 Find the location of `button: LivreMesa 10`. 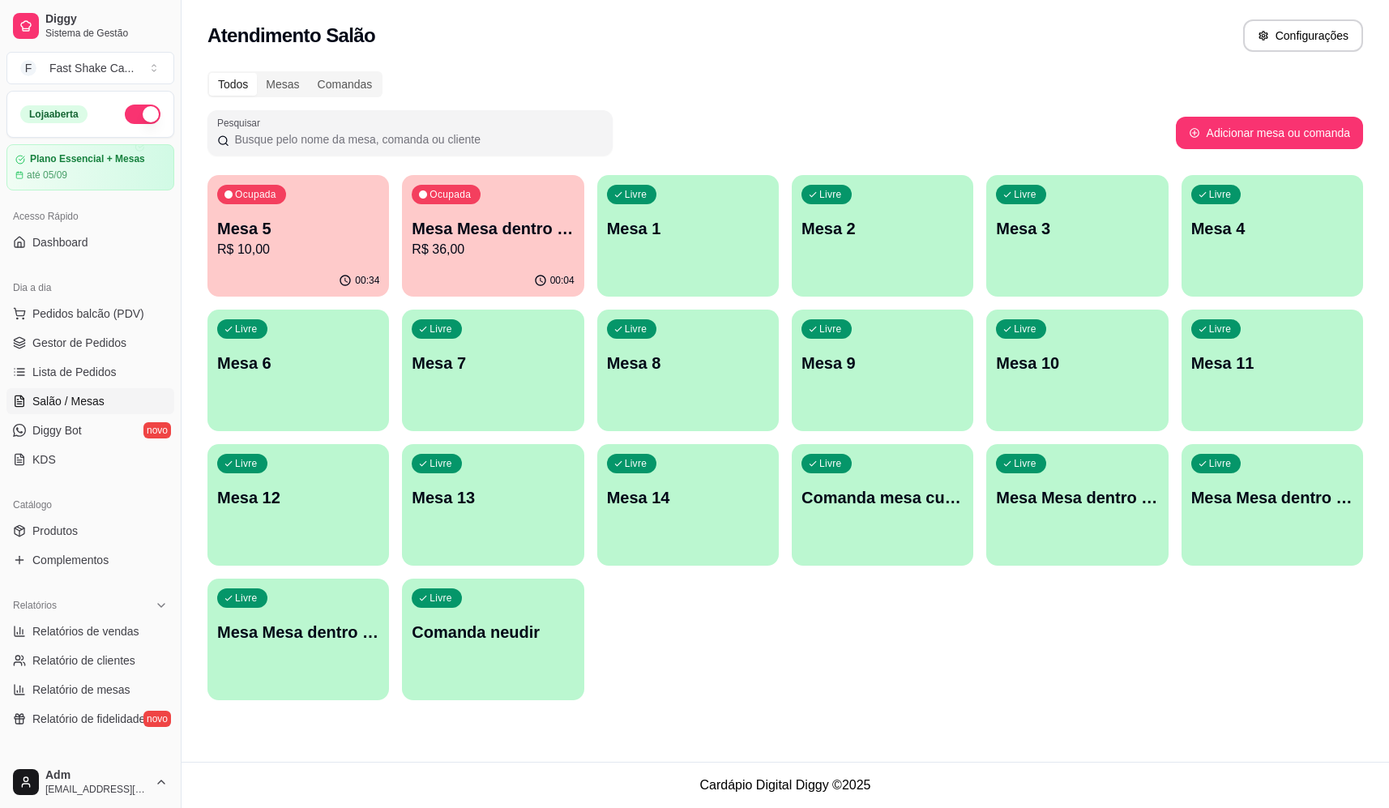

button: LivreMesa 10 is located at coordinates (1077, 370).